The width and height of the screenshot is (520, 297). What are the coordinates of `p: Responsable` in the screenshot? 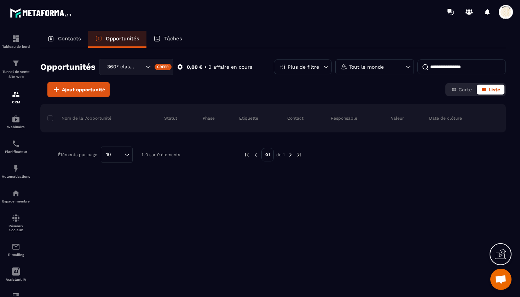 It's located at (344, 118).